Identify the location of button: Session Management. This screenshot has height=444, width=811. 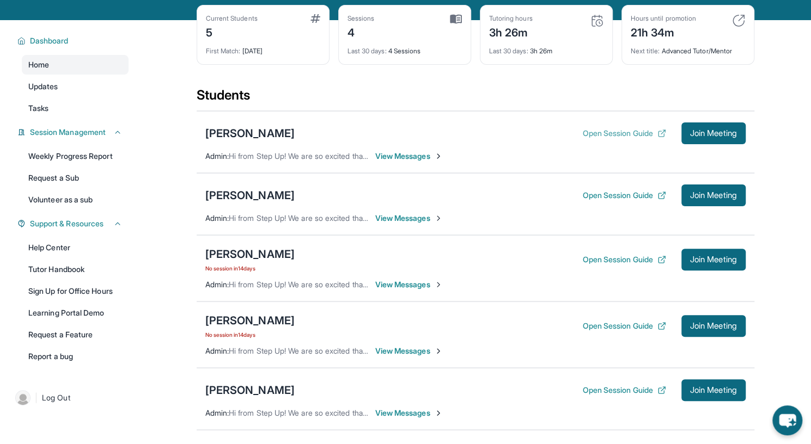
(74, 132).